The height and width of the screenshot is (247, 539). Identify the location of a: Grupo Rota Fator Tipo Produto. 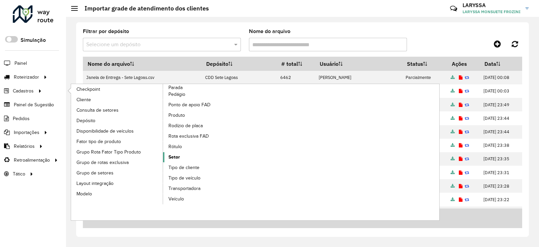
(117, 152).